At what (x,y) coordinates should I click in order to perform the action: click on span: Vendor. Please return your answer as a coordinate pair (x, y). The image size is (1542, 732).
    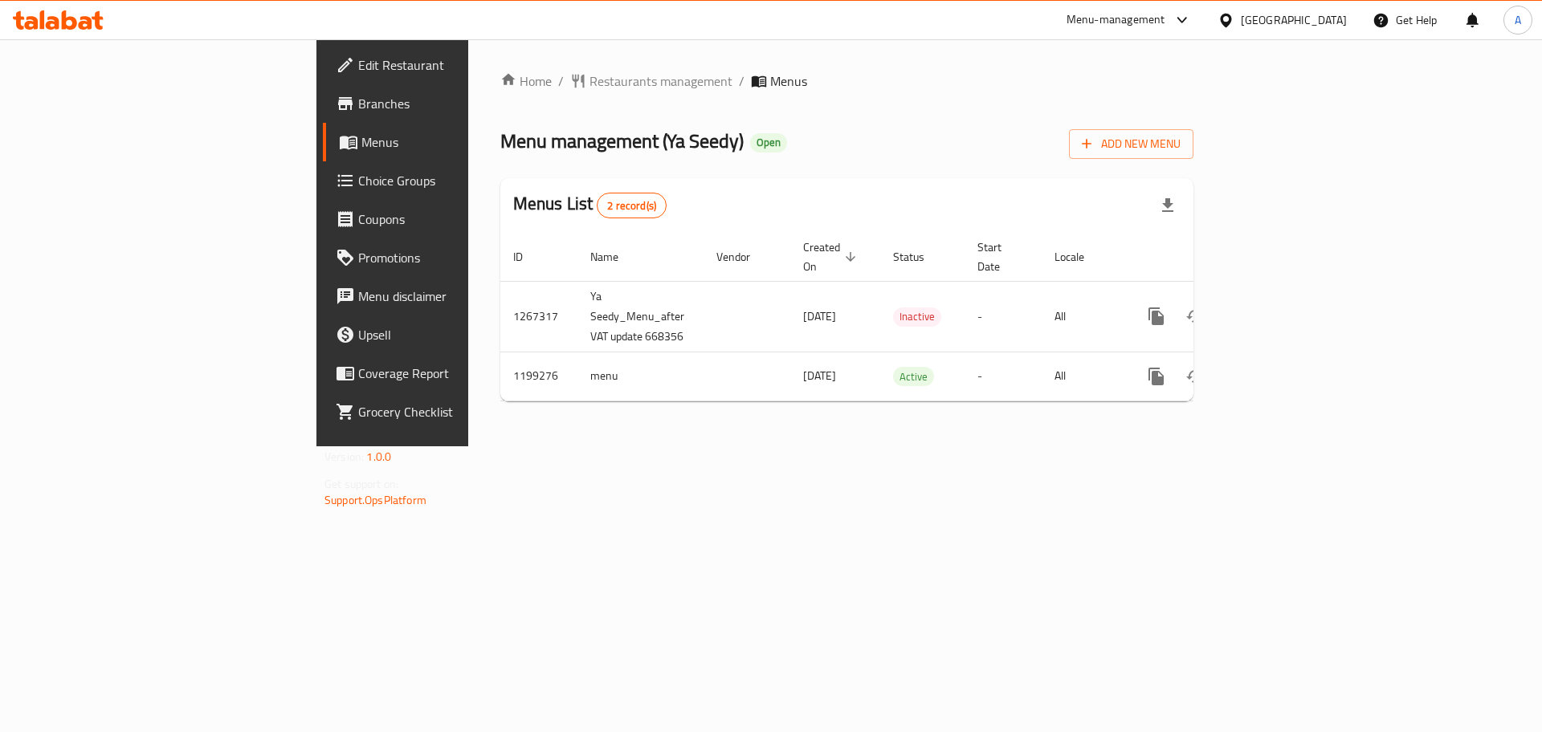
    Looking at the image, I should click on (744, 257).